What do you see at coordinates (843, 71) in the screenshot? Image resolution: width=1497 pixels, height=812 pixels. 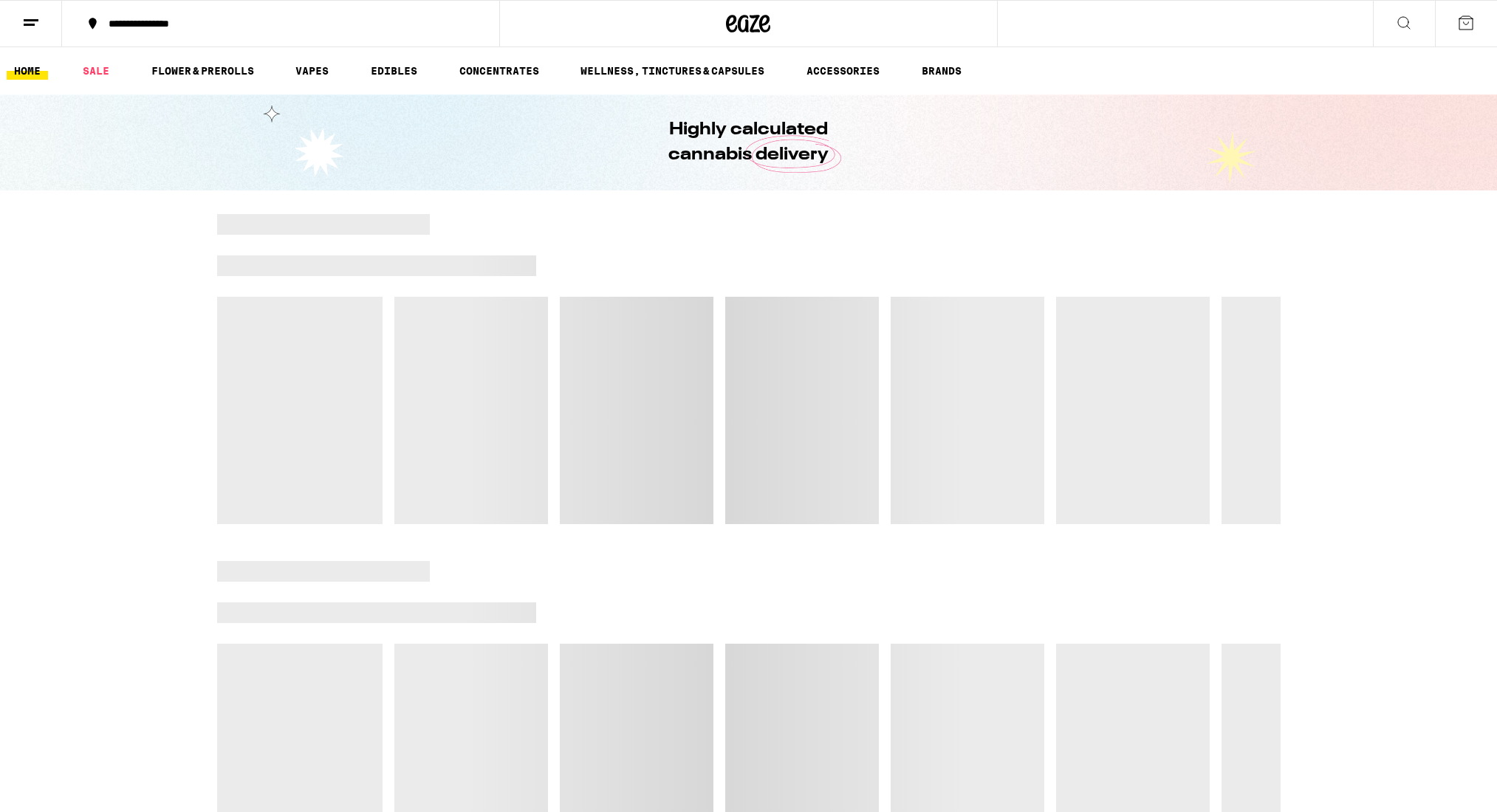 I see `a: ACCESSORIES` at bounding box center [843, 71].